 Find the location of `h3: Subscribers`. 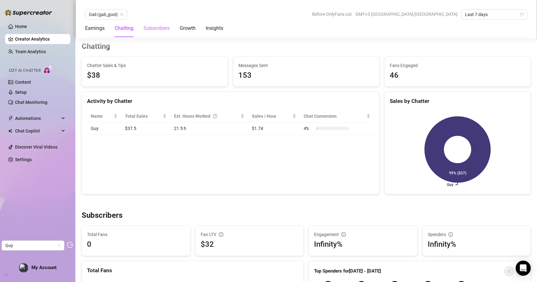

h3: Subscribers is located at coordinates (102, 215).